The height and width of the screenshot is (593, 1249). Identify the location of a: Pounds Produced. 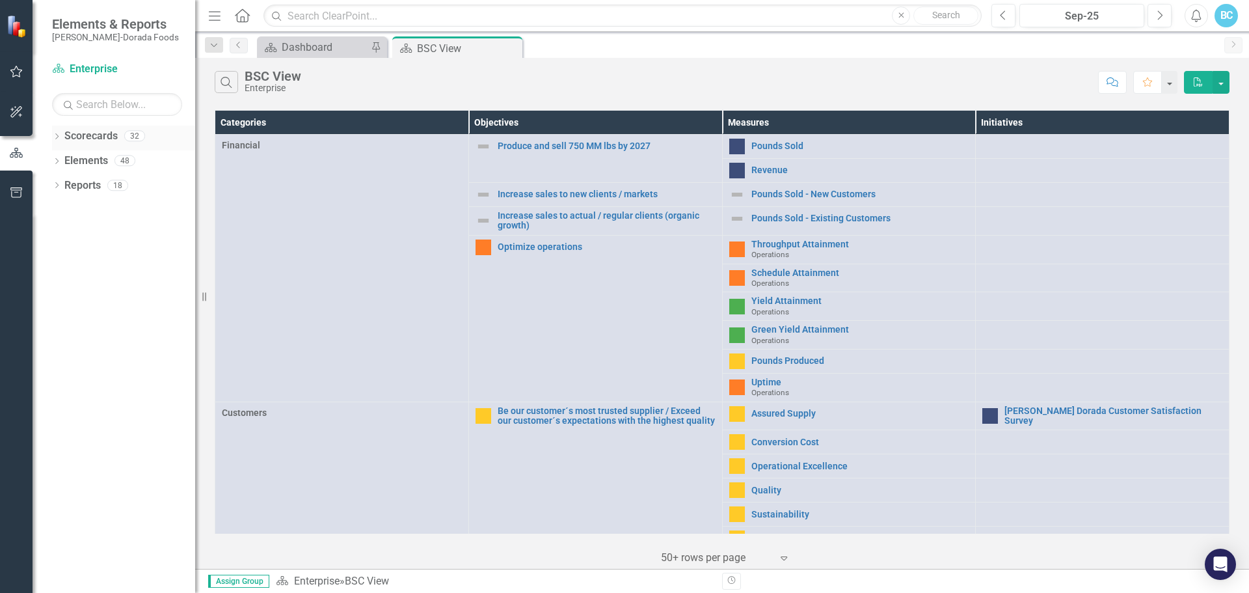
(860, 360).